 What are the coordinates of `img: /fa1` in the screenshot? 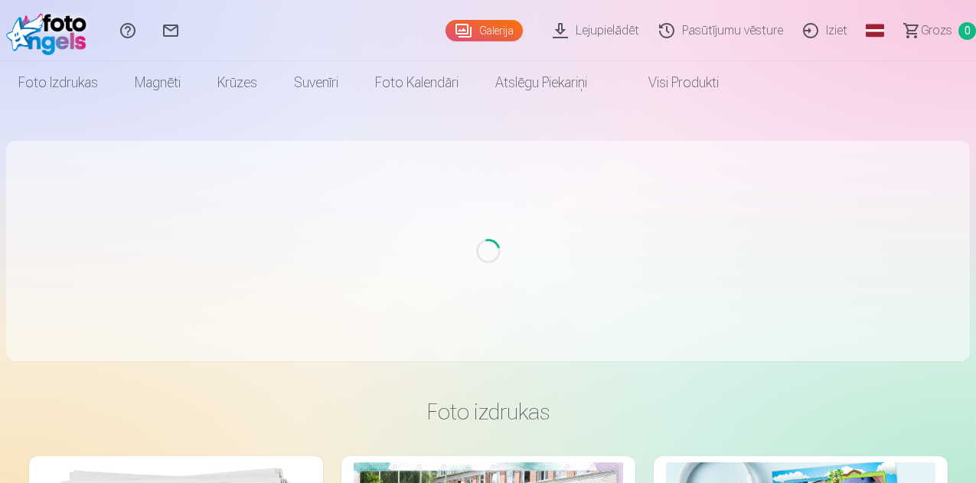 It's located at (50, 31).